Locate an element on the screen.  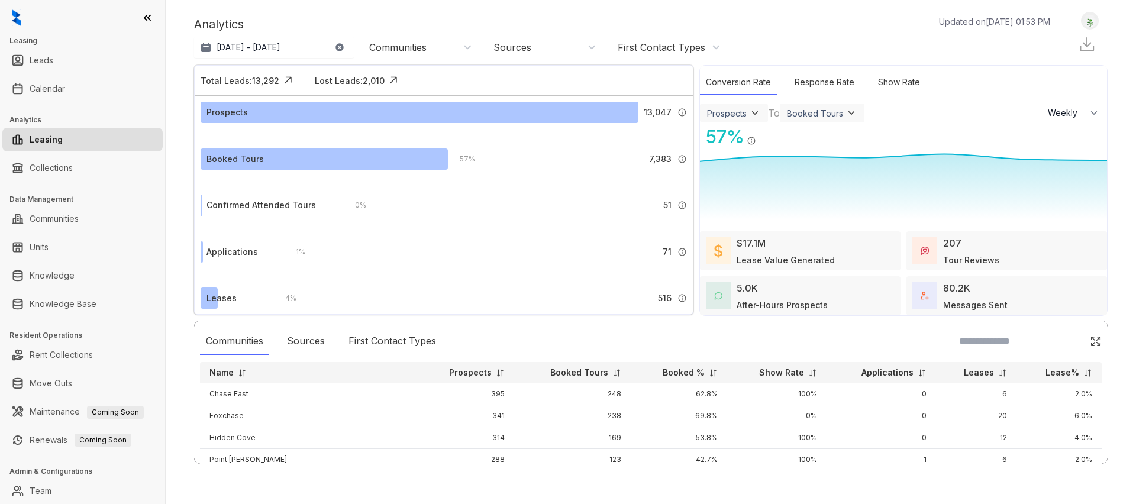
img: UserAvatar is located at coordinates (1090, 21).